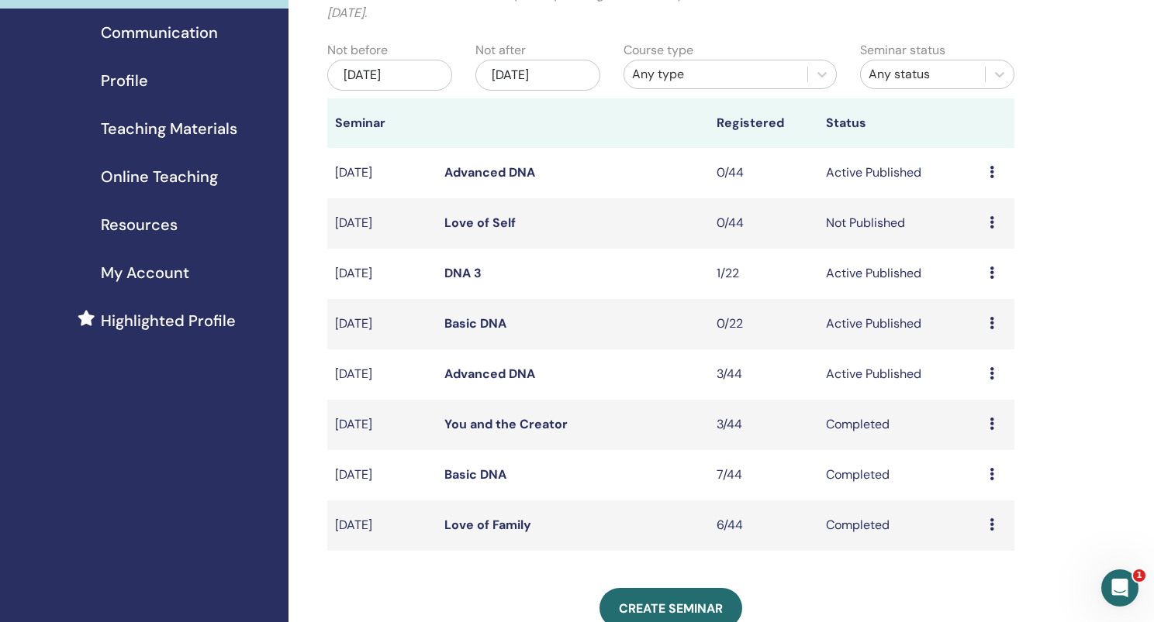  What do you see at coordinates (381, 123) in the screenshot?
I see `th: Seminar` at bounding box center [381, 123].